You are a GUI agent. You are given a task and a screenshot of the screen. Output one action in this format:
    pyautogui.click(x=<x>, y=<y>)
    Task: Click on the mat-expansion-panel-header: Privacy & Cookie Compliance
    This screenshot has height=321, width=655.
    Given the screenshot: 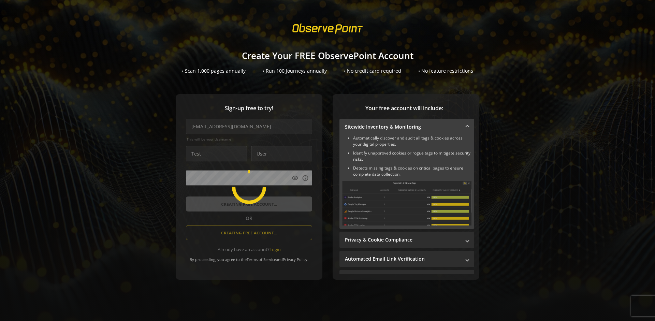 What is the action you would take?
    pyautogui.click(x=407, y=240)
    